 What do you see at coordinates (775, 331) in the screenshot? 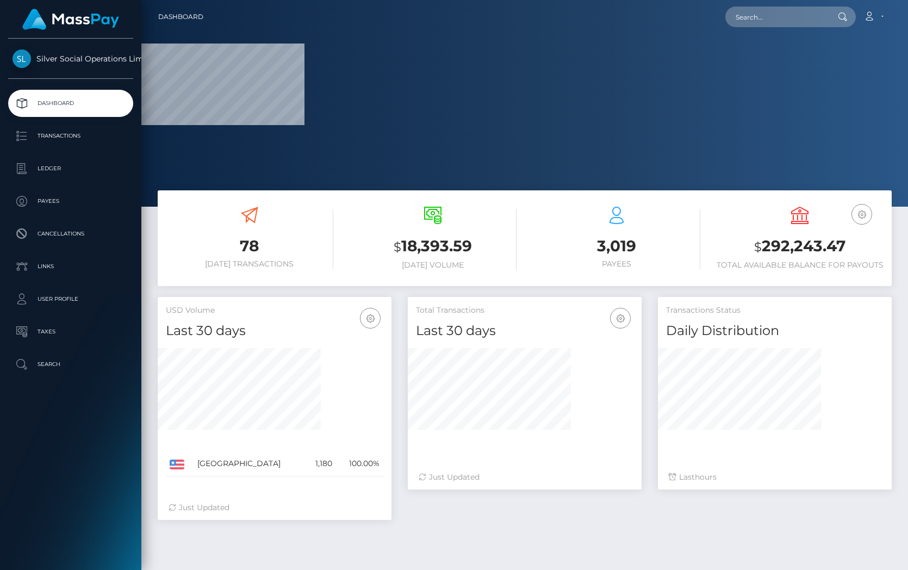
I see `h4: Daily Distribution` at bounding box center [775, 331].